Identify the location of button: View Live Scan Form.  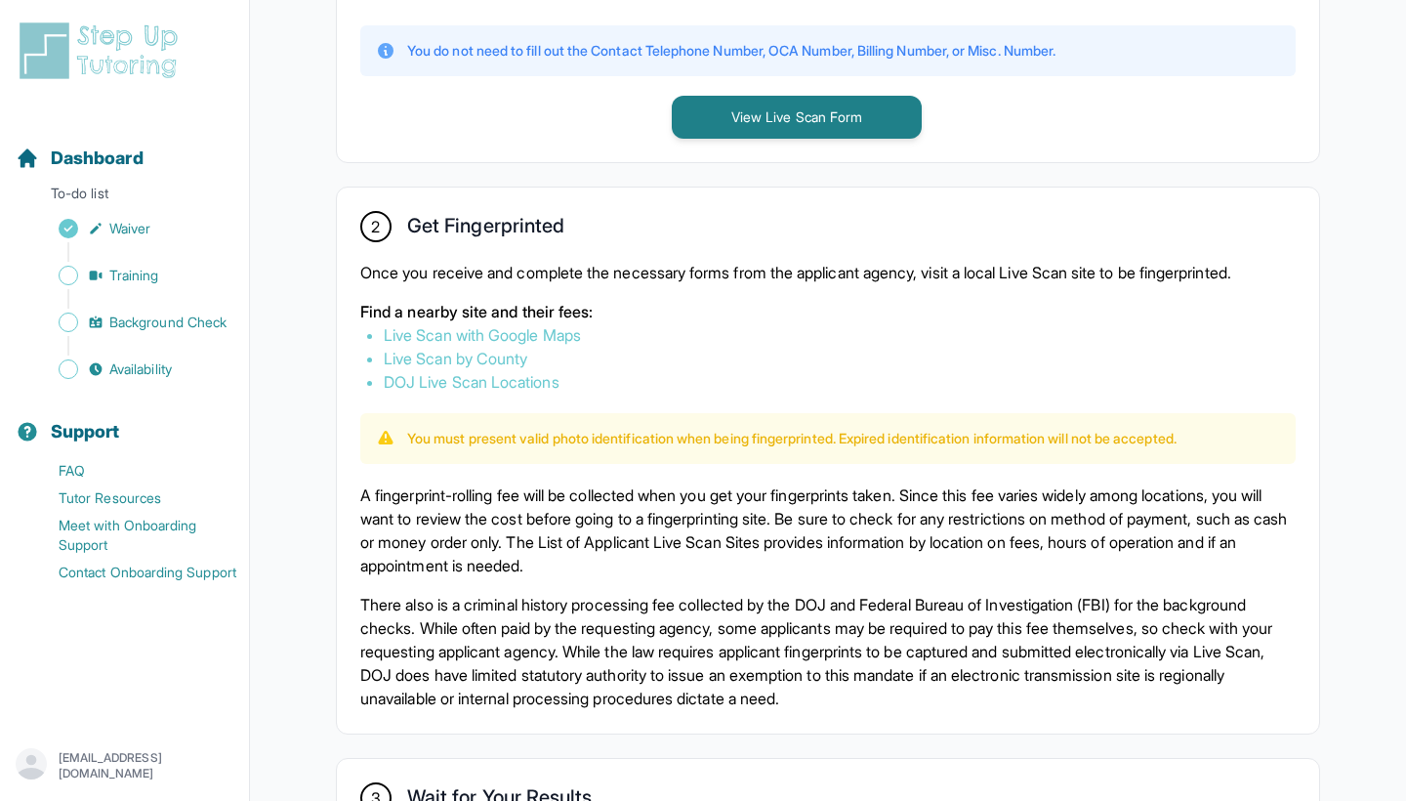
(797, 117).